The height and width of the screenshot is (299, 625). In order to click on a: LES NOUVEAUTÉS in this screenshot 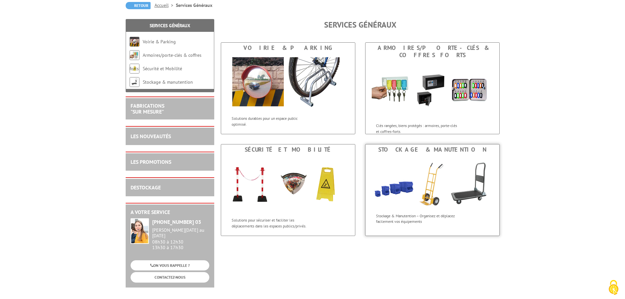, I will do `click(151, 136)`.